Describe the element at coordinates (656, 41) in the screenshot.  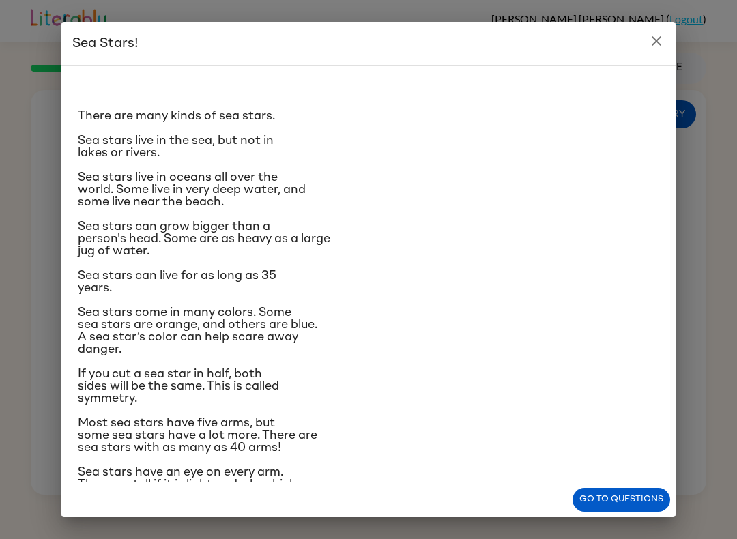
I see `button: close` at that location.